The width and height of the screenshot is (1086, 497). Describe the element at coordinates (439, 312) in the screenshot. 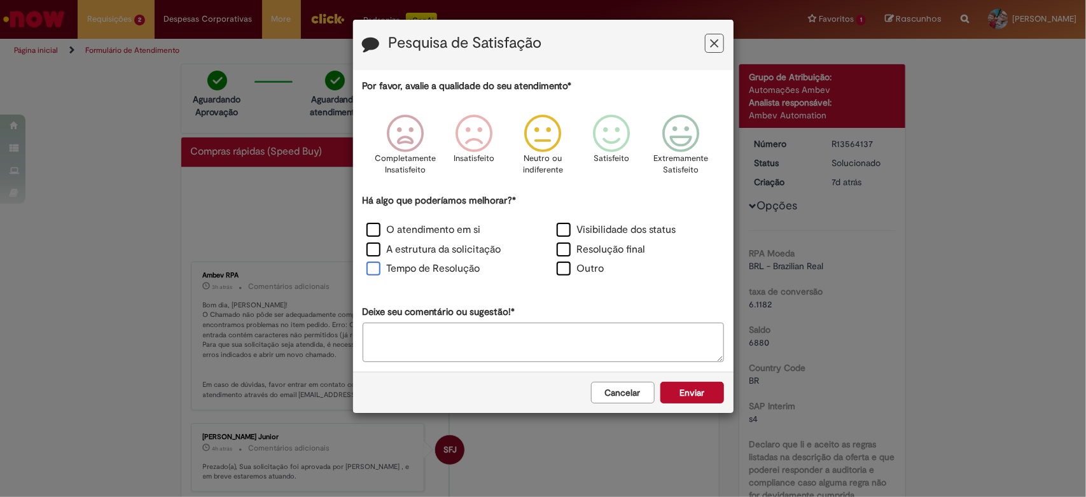

I see `label: Deixe seu comentário ou sugestão!*` at that location.